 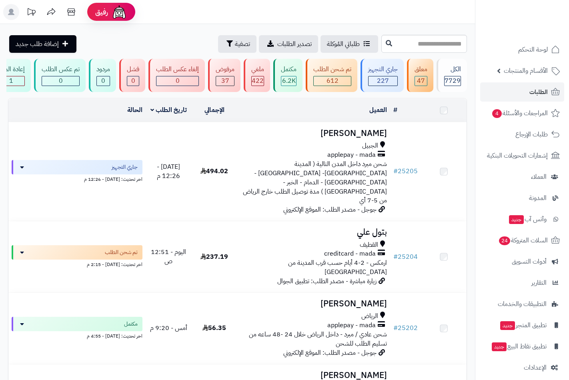 What do you see at coordinates (332, 75) in the screenshot?
I see `a: تم شحن الطلب 612` at bounding box center [332, 75].